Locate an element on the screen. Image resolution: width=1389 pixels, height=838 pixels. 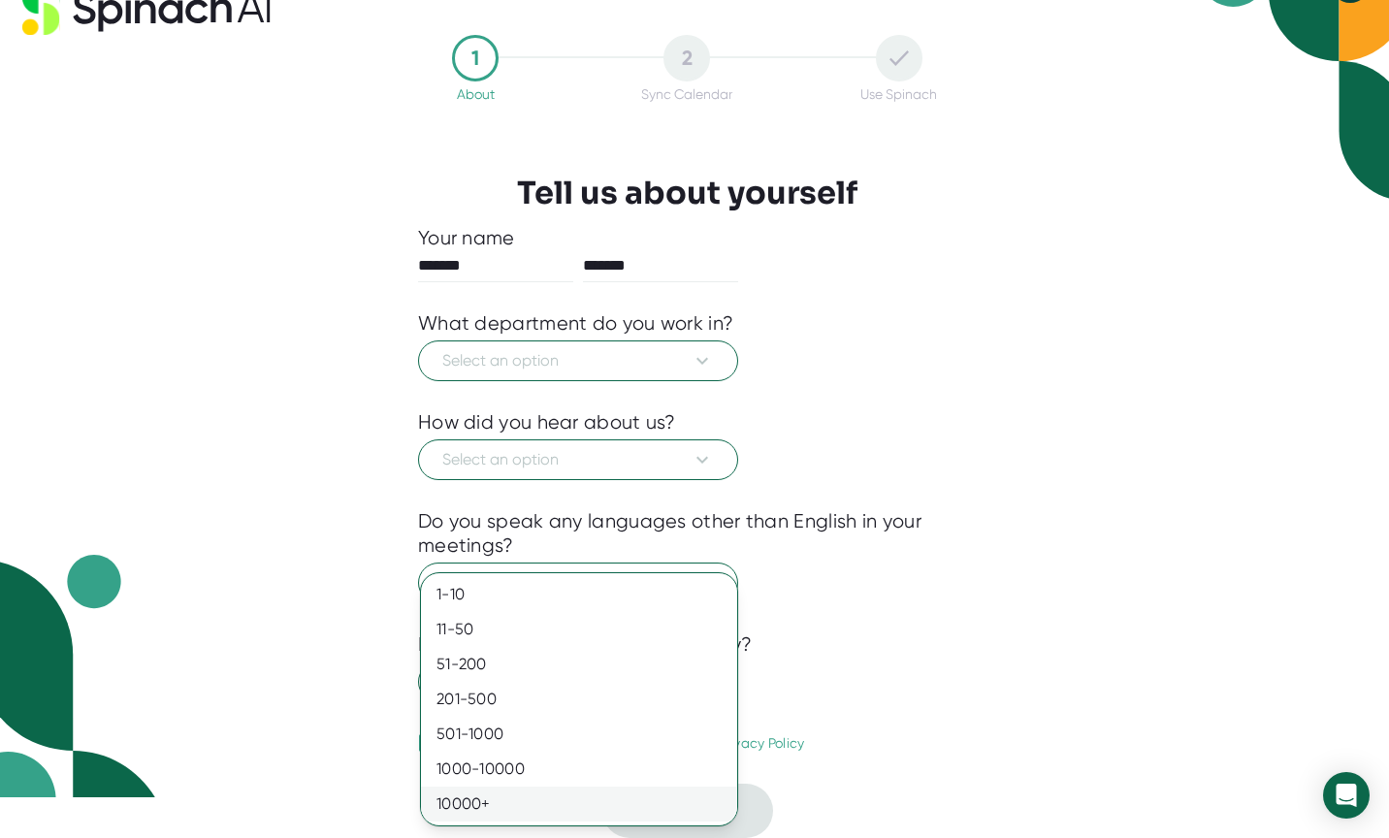
div: 51-200 is located at coordinates (579, 664).